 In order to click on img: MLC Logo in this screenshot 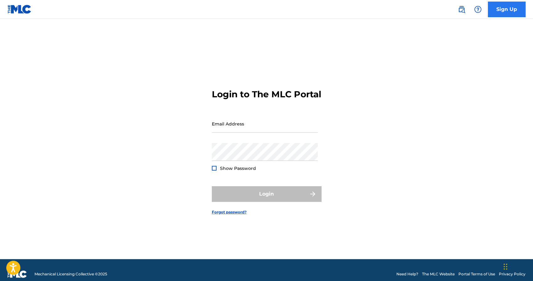, I will do `click(19, 9)`.